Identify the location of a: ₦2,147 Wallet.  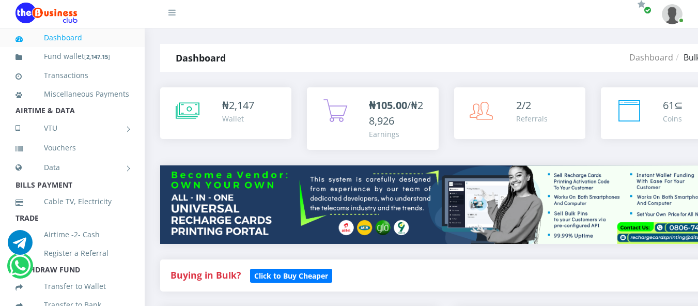
(226, 113).